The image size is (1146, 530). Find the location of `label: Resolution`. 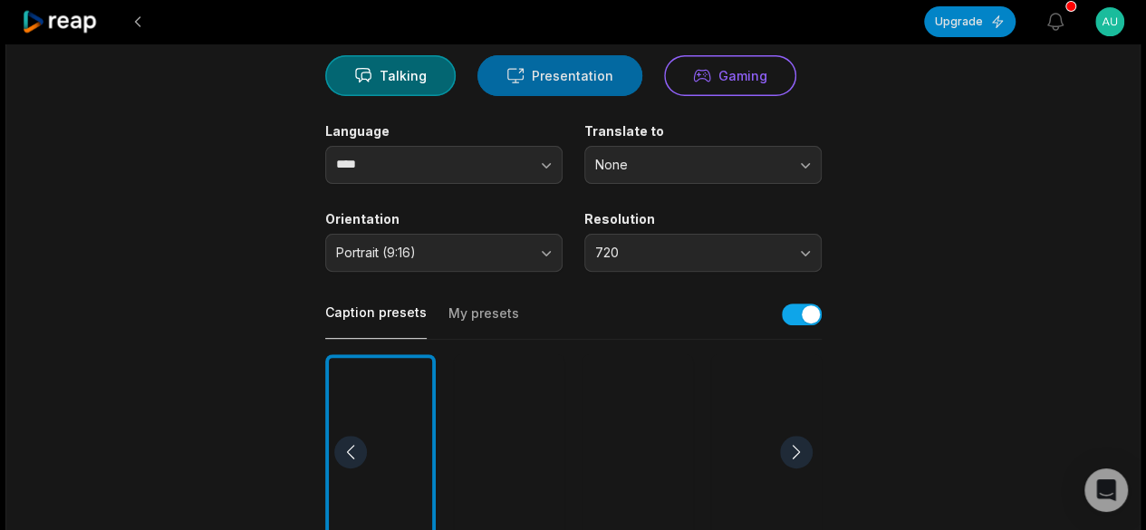

label: Resolution is located at coordinates (703, 219).